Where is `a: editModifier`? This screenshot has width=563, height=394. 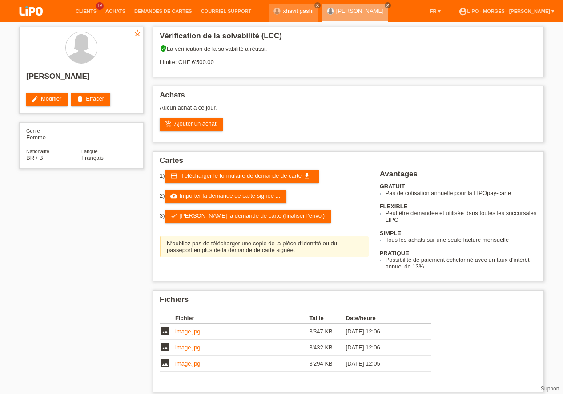
a: editModifier is located at coordinates (47, 99).